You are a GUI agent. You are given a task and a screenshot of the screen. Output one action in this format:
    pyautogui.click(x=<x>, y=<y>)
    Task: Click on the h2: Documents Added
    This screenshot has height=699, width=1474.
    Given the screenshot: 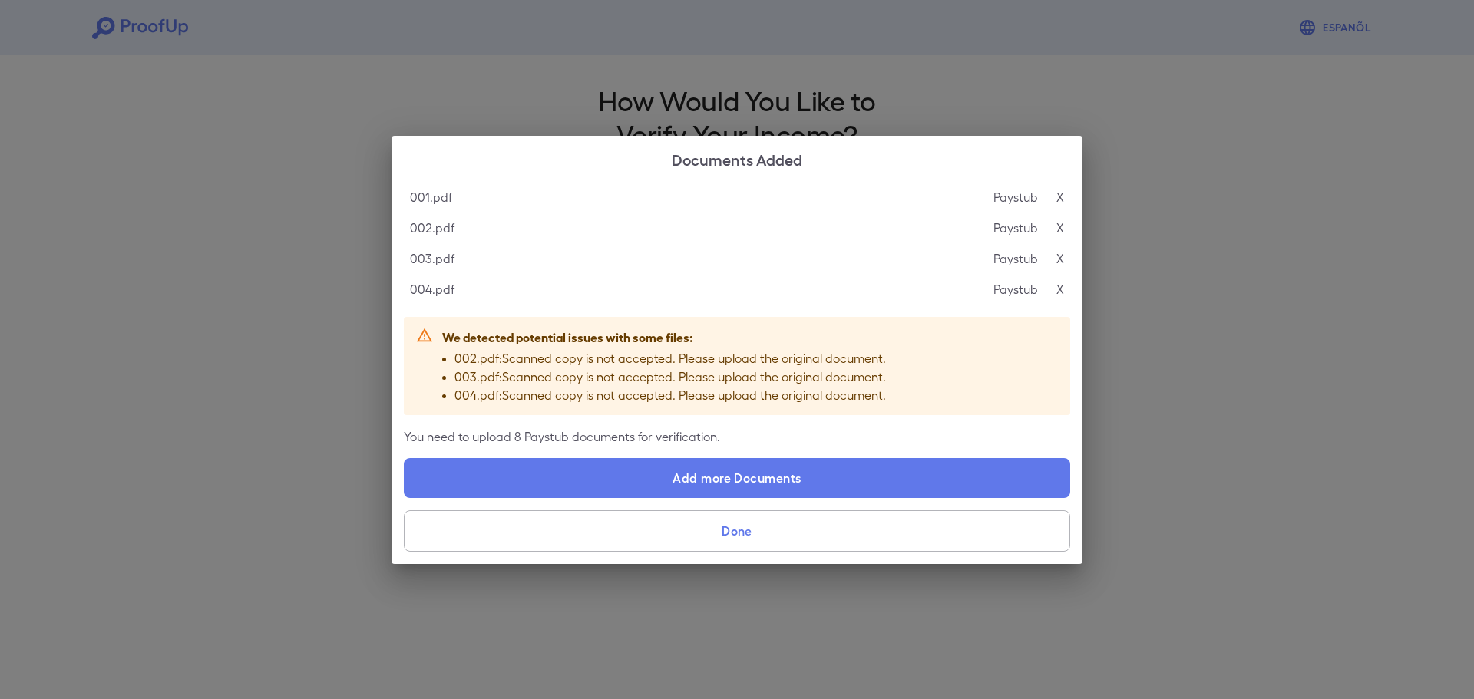 What is the action you would take?
    pyautogui.click(x=737, y=159)
    